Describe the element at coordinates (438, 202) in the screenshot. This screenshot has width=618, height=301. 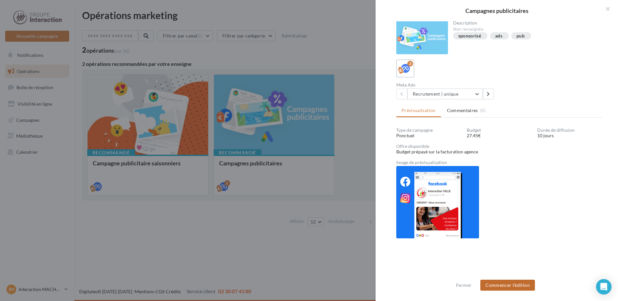
I see `img: 008b87f00d921ddecfa28f1c35eec23d.png` at that location.